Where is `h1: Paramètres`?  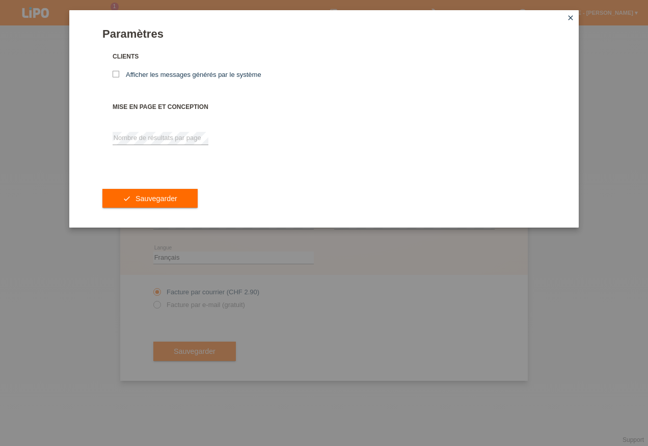
h1: Paramètres is located at coordinates (324, 34).